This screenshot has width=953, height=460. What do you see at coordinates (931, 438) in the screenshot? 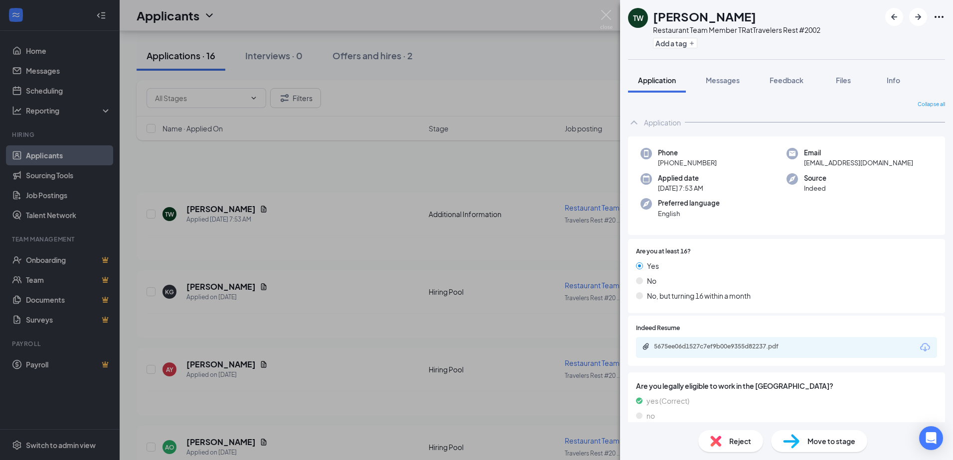
I see `div: Open Intercom Messenger` at bounding box center [931, 438].